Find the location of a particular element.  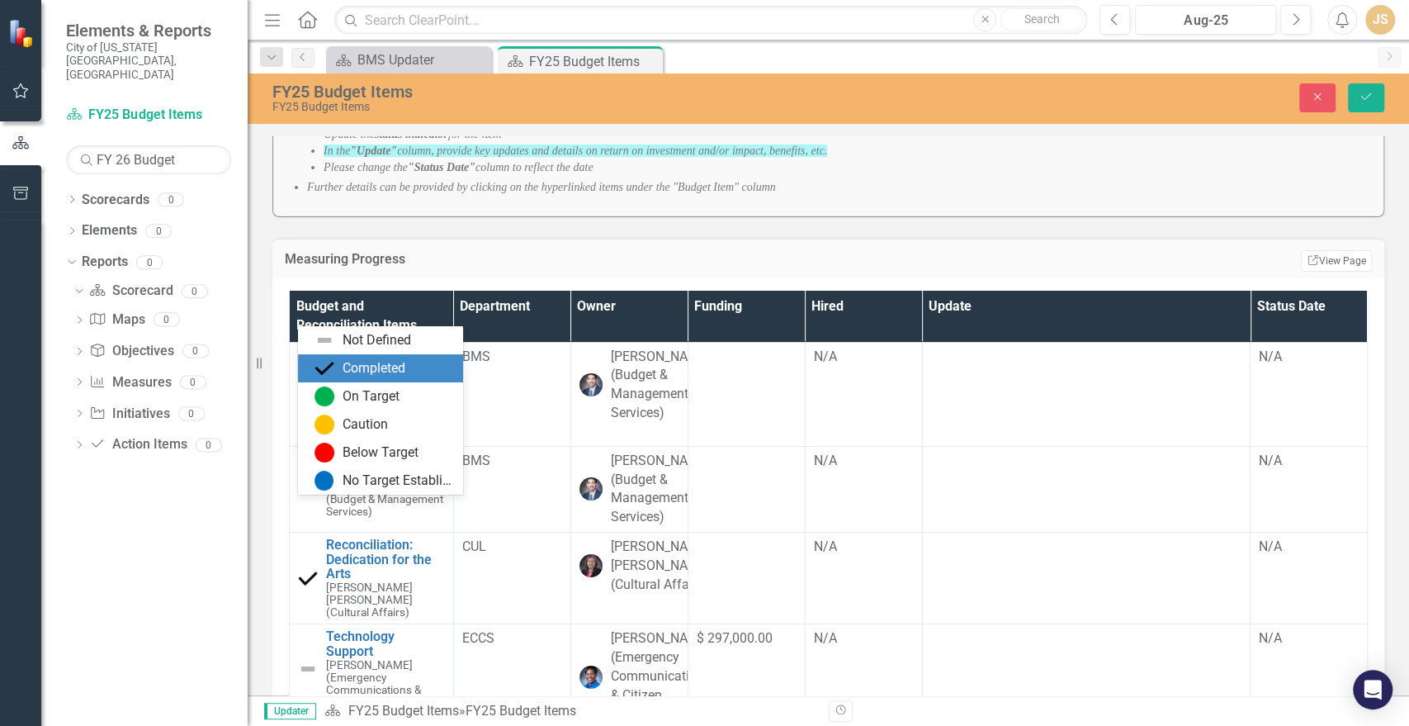

button: Search is located at coordinates (1042, 20).